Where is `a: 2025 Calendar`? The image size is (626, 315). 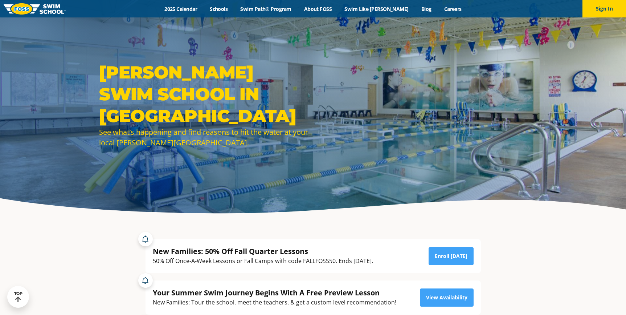 a: 2025 Calendar is located at coordinates (181, 9).